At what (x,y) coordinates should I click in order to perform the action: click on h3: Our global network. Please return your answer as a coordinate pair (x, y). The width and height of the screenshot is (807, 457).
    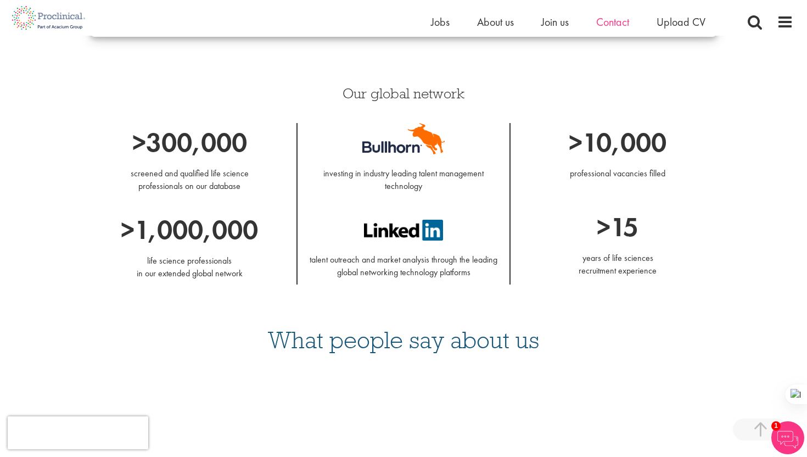
    Looking at the image, I should click on (404, 93).